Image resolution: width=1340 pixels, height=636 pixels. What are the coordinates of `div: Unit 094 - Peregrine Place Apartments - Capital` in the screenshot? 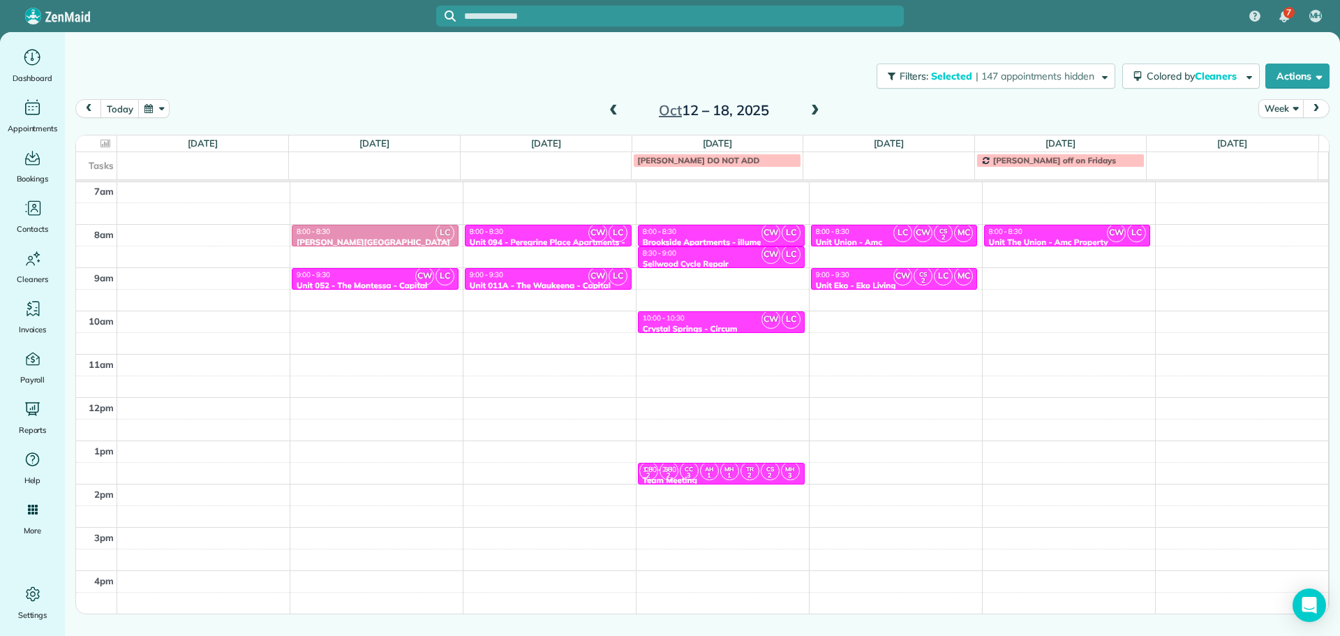 It's located at (548, 247).